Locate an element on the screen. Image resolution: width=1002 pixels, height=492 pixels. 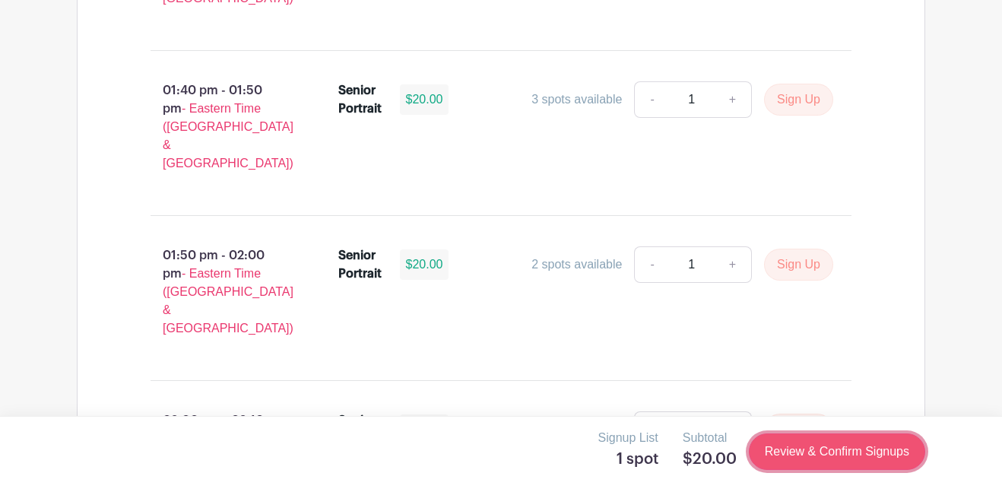
a: Review & Confirm Signups is located at coordinates (837, 451).